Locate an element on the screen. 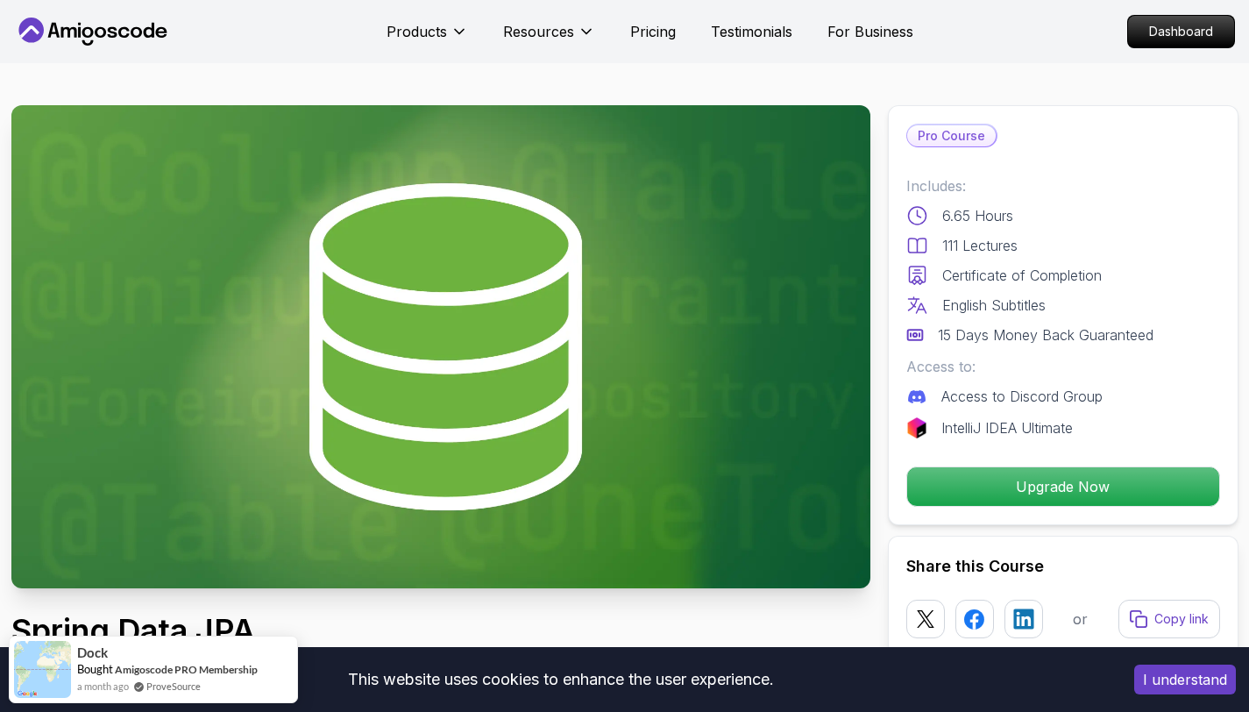 The height and width of the screenshot is (712, 1249). h1: Spring Data JPA is located at coordinates (289, 630).